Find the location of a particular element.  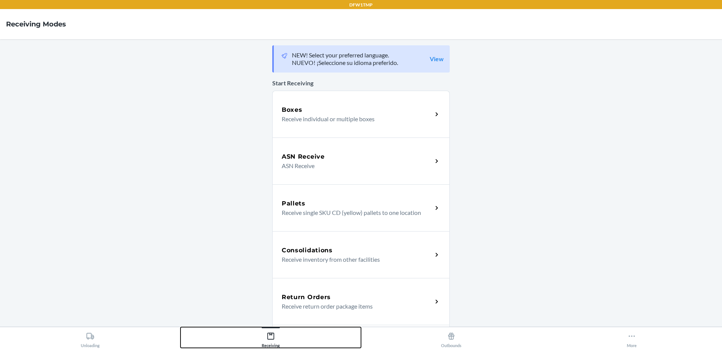

p: Receive individual or multiple boxes is located at coordinates (354, 119).